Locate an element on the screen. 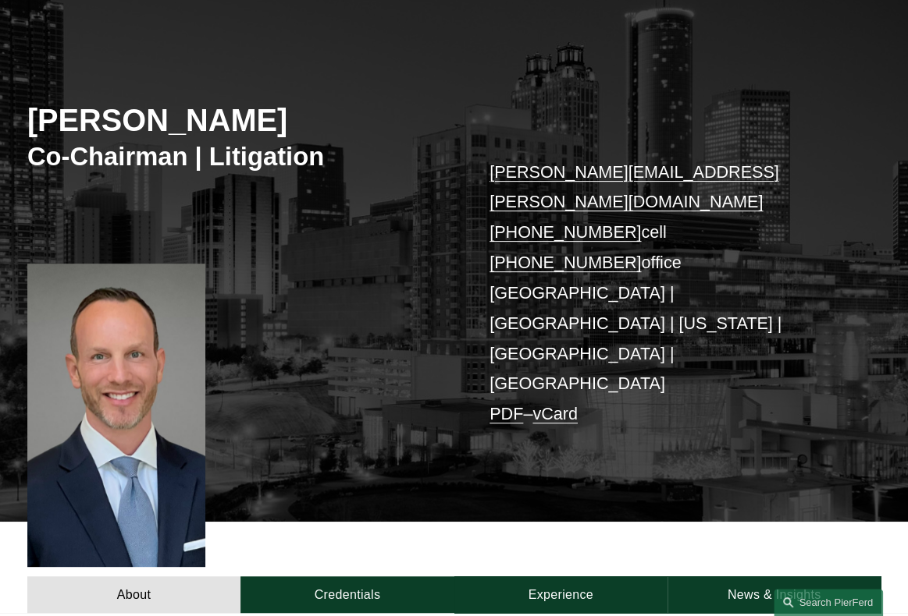 The width and height of the screenshot is (908, 616). a: News & Insights is located at coordinates (773, 595).